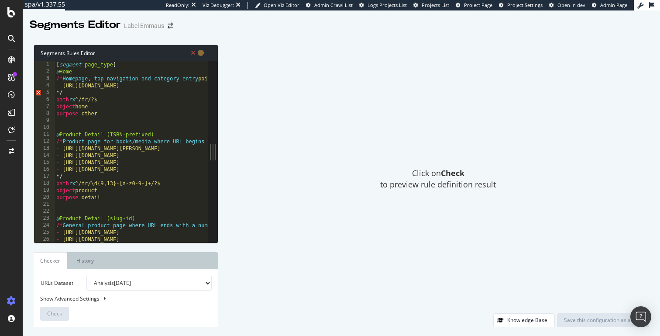 The image size is (660, 336). Describe the element at coordinates (641, 317) in the screenshot. I see `div: Open Intercom Messenger` at that location.